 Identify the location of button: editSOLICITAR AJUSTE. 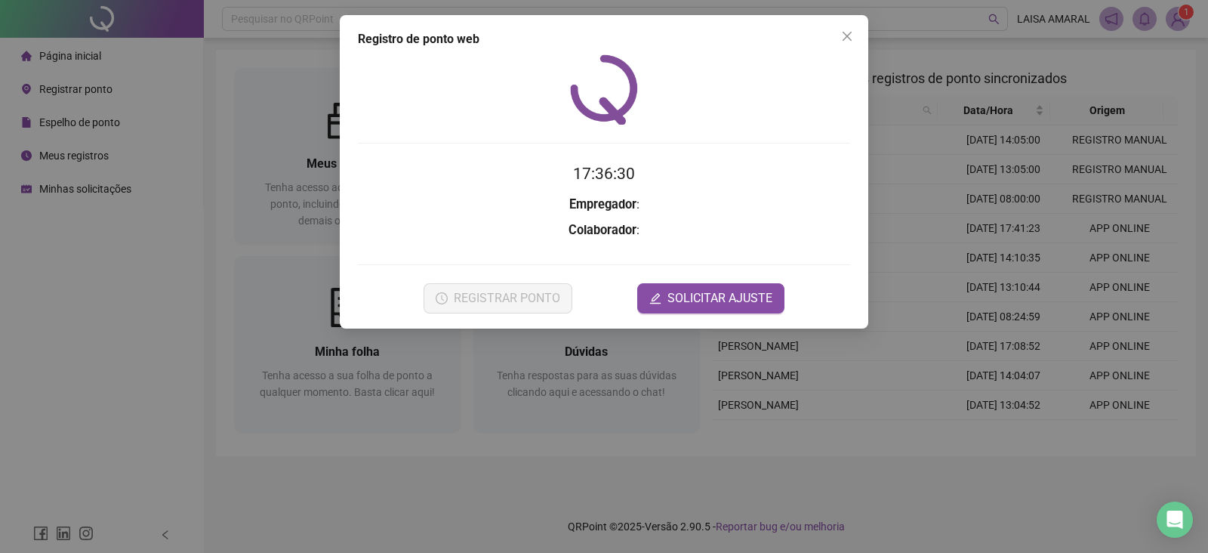
(711, 298).